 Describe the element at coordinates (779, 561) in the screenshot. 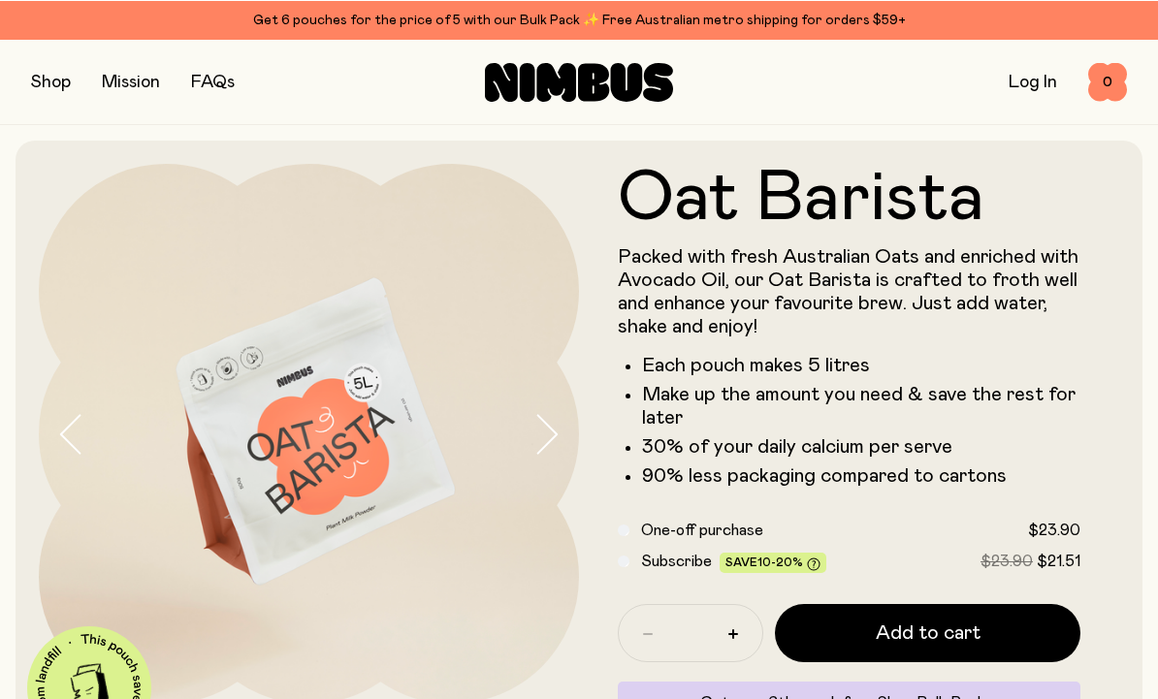

I see `span: 10-20%` at that location.